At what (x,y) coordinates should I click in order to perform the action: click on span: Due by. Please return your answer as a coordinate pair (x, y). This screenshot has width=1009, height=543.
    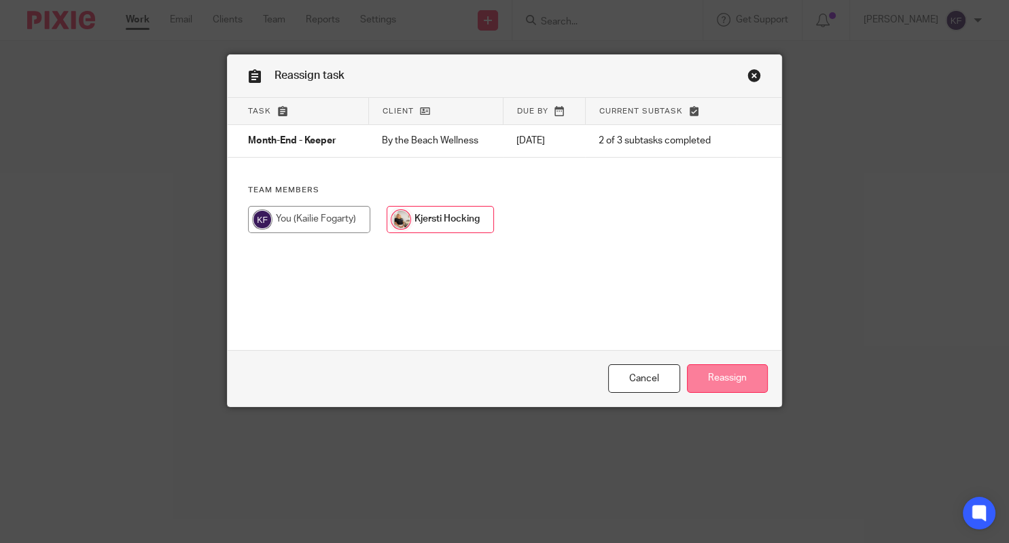
    Looking at the image, I should click on (533, 111).